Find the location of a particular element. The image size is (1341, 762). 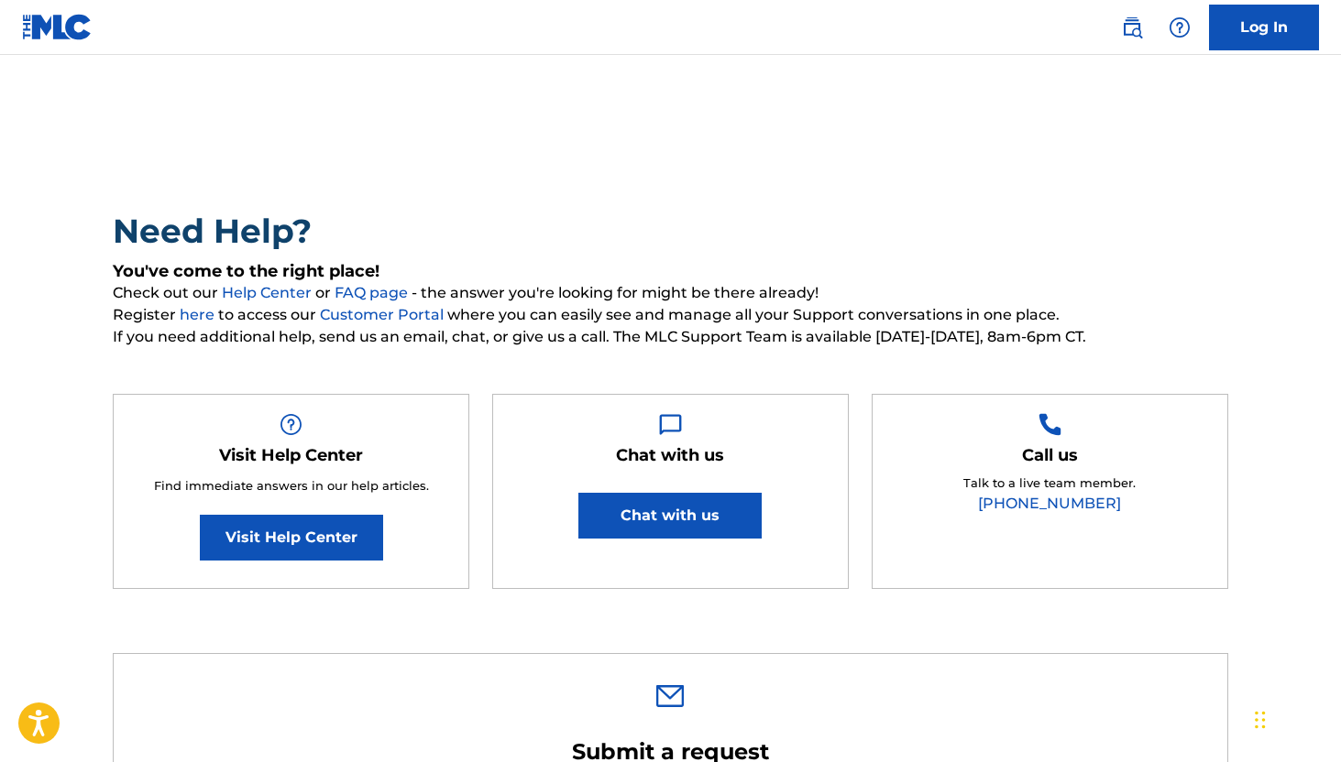

a: FAQ page is located at coordinates (373, 292).